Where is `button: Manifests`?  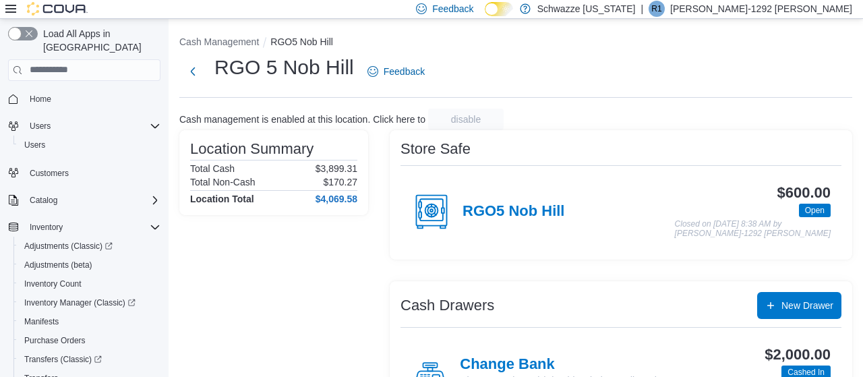 button: Manifests is located at coordinates (90, 322).